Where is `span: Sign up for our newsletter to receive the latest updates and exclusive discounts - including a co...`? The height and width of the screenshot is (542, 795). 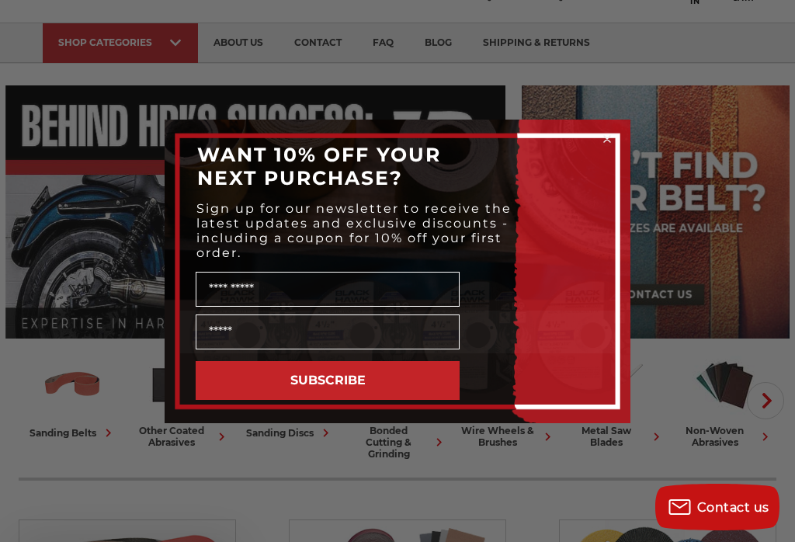 span: Sign up for our newsletter to receive the latest updates and exclusive discounts - including a co... is located at coordinates (354, 231).